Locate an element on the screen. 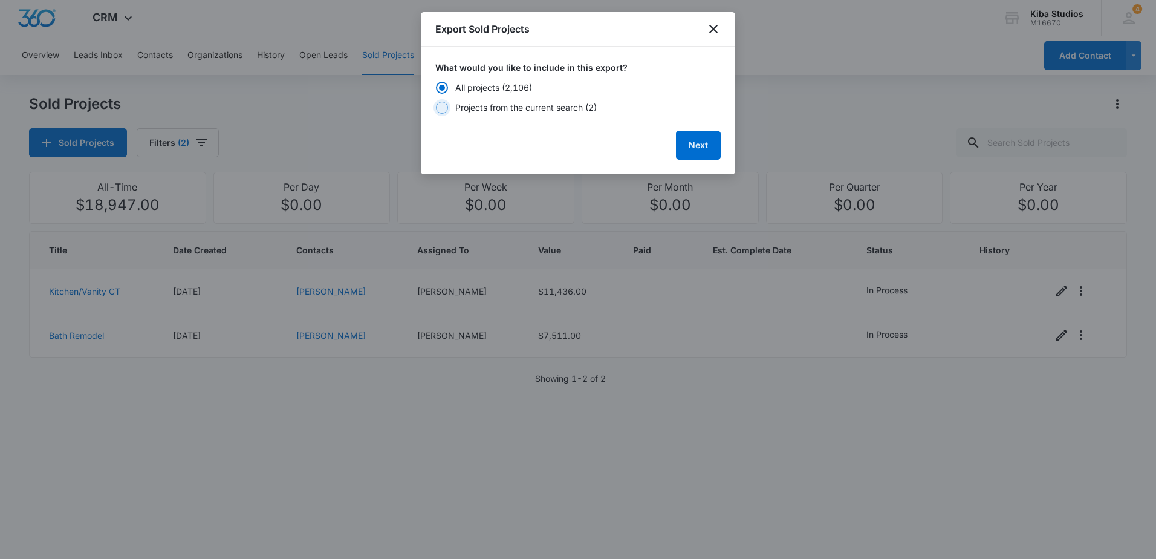 This screenshot has height=559, width=1156. button: Next is located at coordinates (699, 145).